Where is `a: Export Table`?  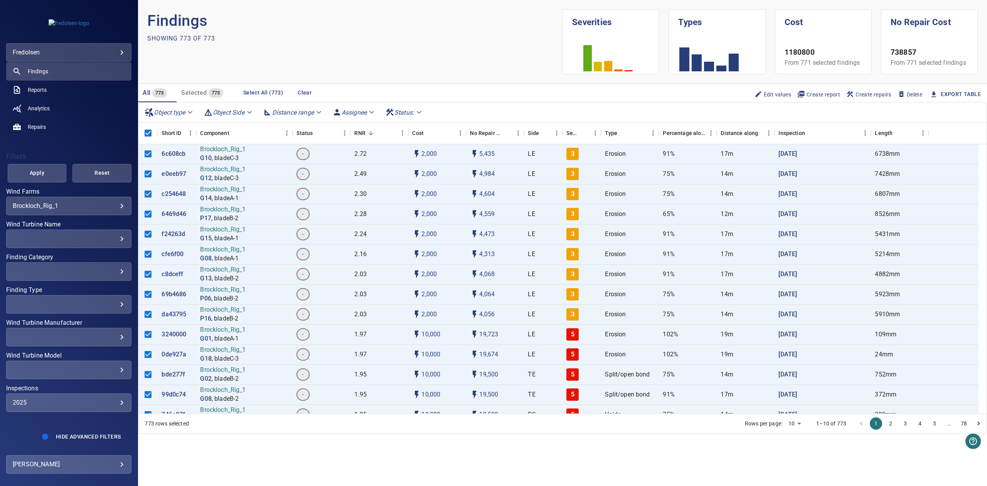
a: Export Table is located at coordinates (960, 94).